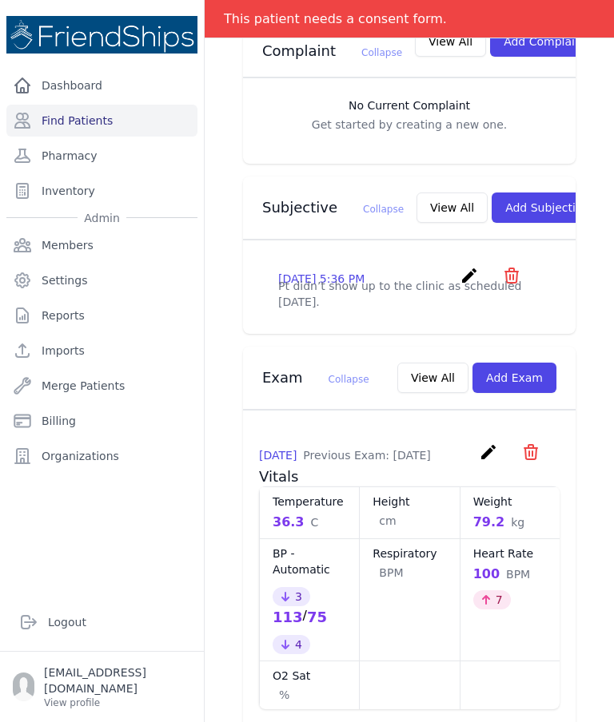  I want to click on a: Imports, so click(101, 351).